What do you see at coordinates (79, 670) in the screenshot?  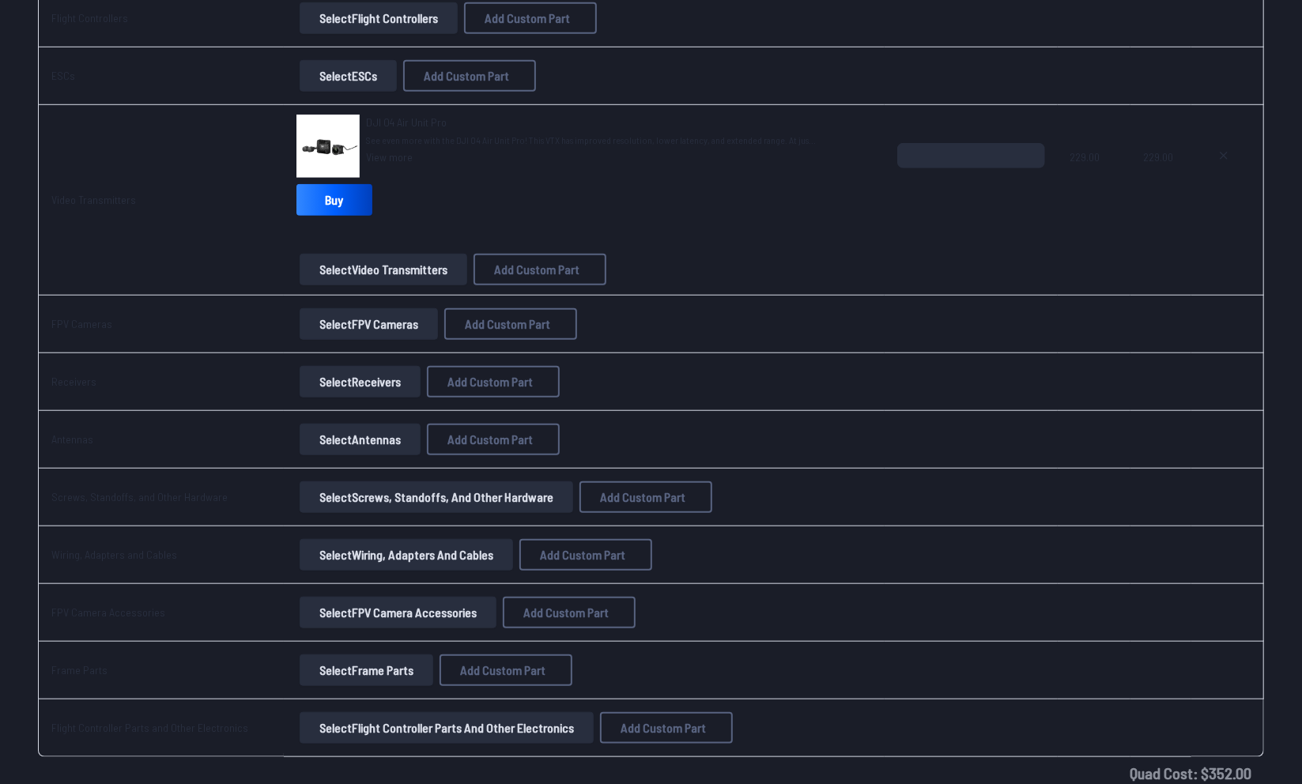 I see `a: Frame Parts` at bounding box center [79, 670].